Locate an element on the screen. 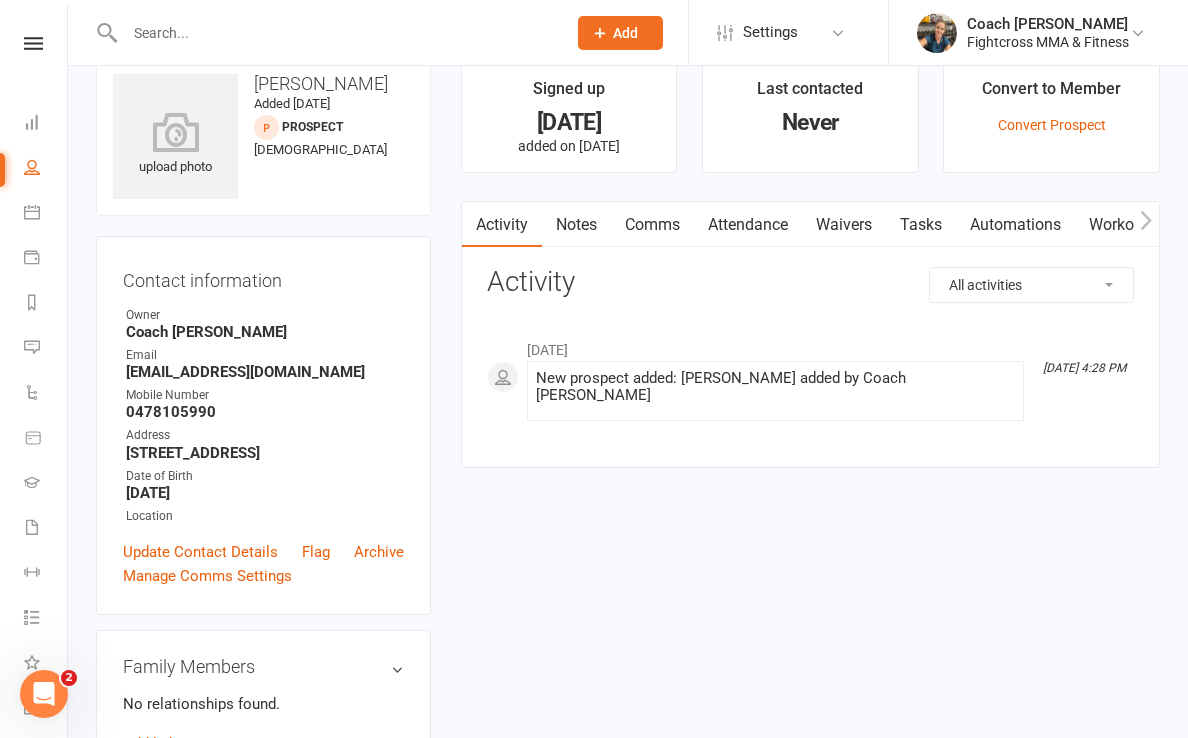  a: Attendance is located at coordinates (748, 225).